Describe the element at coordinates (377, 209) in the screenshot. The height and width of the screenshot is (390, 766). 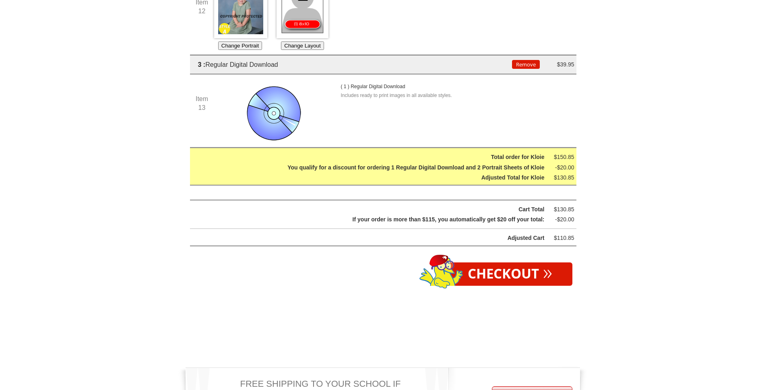
I see `div: Cart Total` at that location.